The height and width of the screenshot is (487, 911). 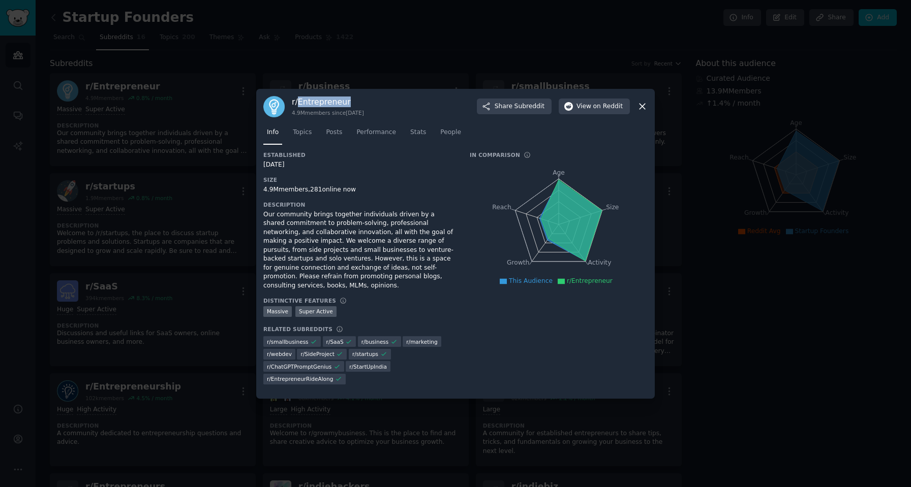 I want to click on div: Super Active, so click(x=316, y=312).